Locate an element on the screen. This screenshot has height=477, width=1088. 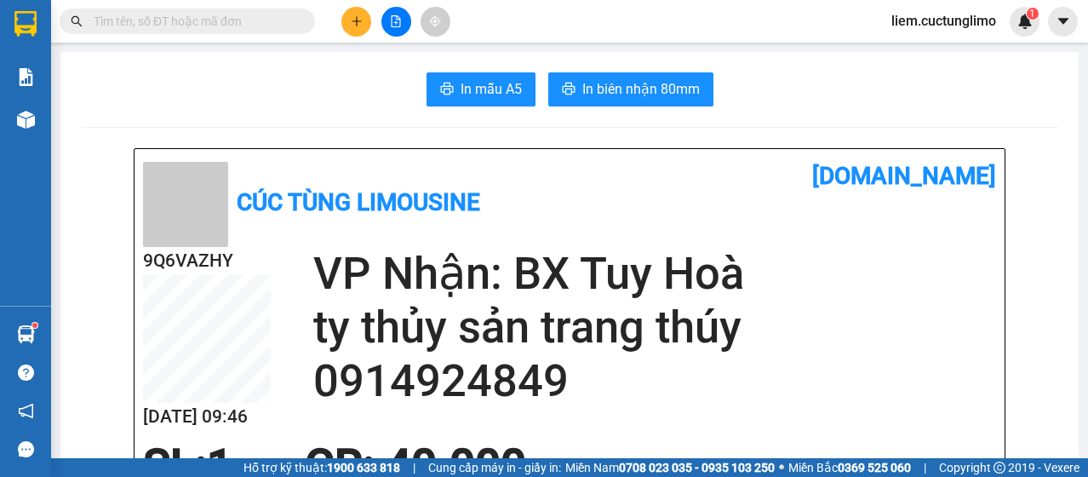
span: search is located at coordinates (77, 21).